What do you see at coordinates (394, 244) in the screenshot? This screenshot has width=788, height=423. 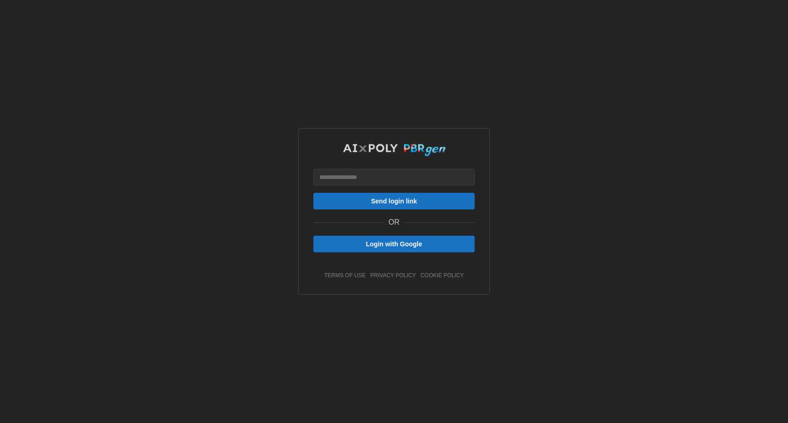 I see `button: Login with Google` at bounding box center [394, 244].